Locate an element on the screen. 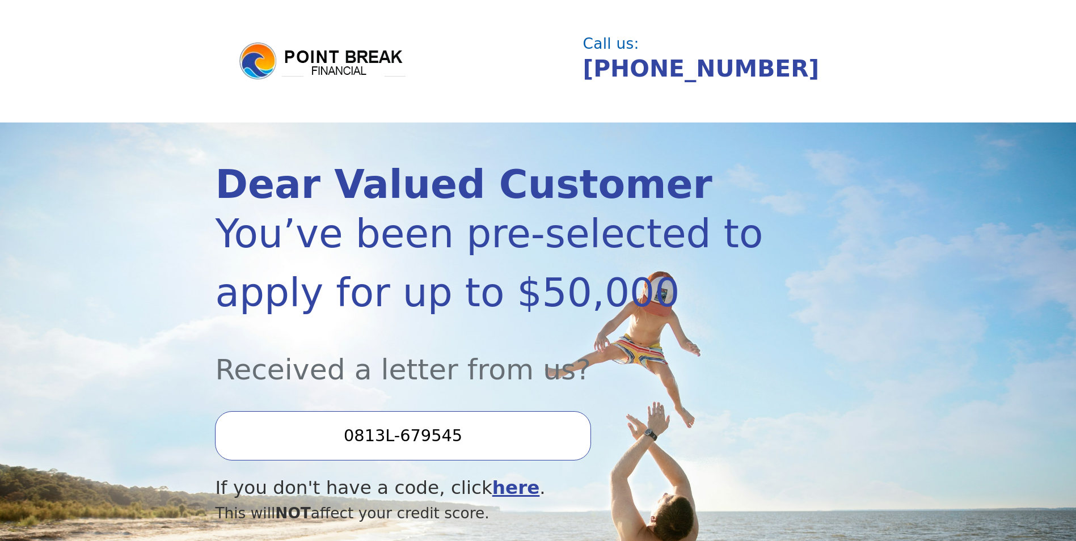 The height and width of the screenshot is (541, 1076). div: This will affect your credit score. is located at coordinates (489, 514).